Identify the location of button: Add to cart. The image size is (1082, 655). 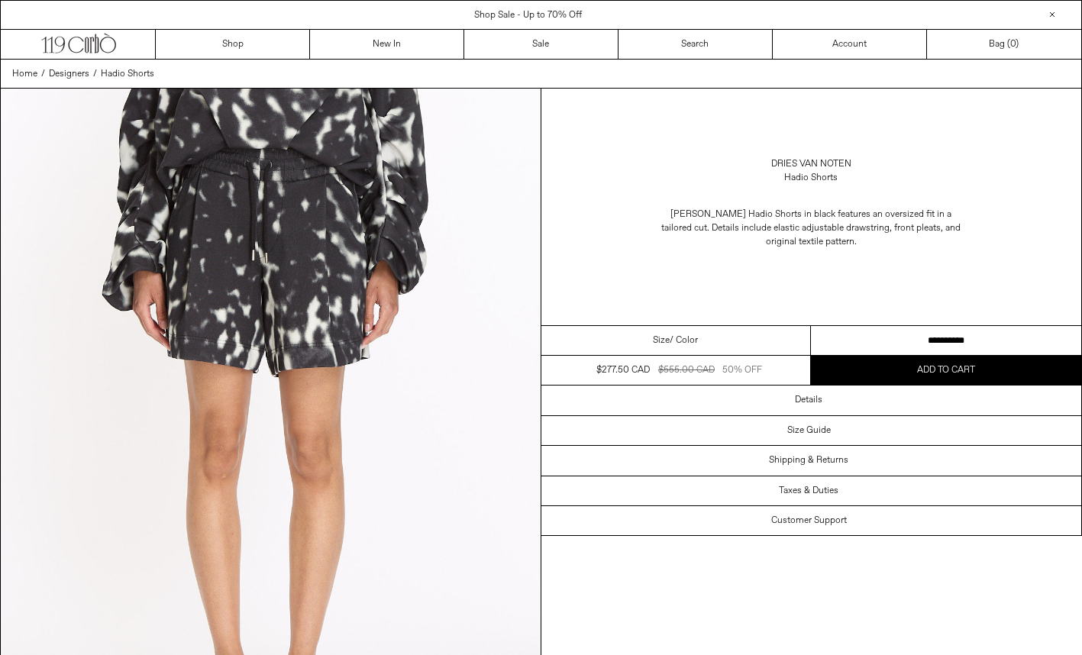
(946, 370).